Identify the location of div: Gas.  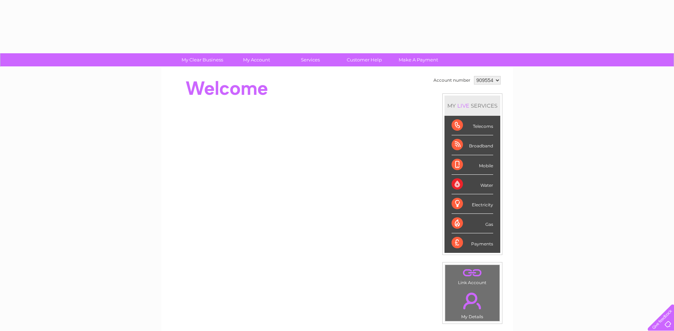
(472, 224).